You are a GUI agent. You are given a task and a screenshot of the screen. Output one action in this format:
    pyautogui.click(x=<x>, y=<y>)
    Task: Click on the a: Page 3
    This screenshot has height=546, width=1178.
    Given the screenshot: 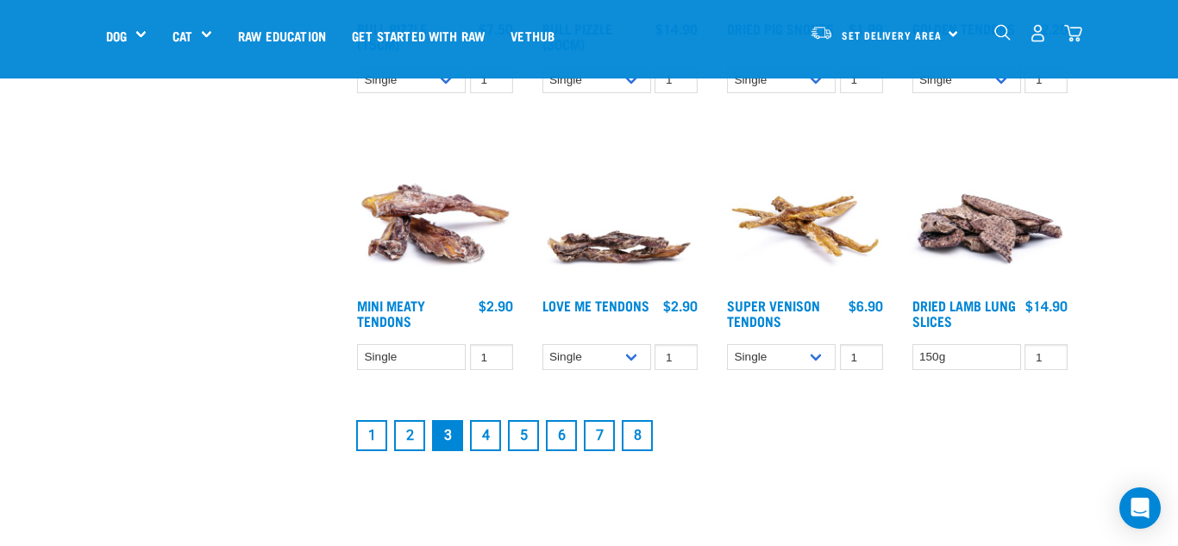 What is the action you would take?
    pyautogui.click(x=448, y=436)
    